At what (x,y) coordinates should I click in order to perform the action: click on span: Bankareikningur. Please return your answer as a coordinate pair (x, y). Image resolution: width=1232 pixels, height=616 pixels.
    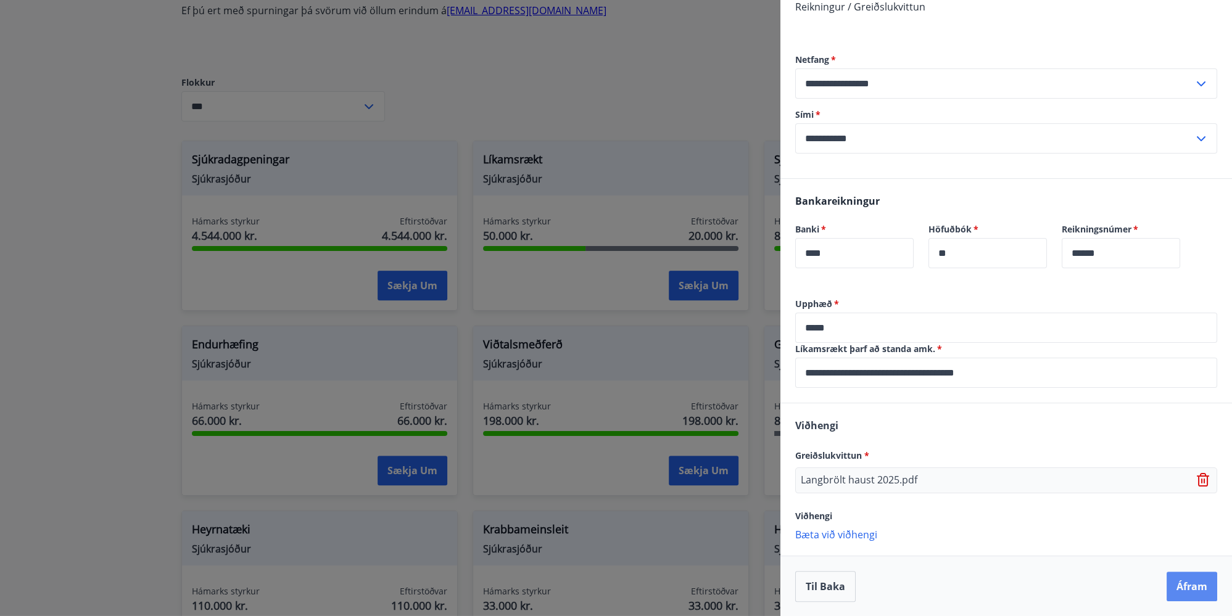
    Looking at the image, I should click on (837, 201).